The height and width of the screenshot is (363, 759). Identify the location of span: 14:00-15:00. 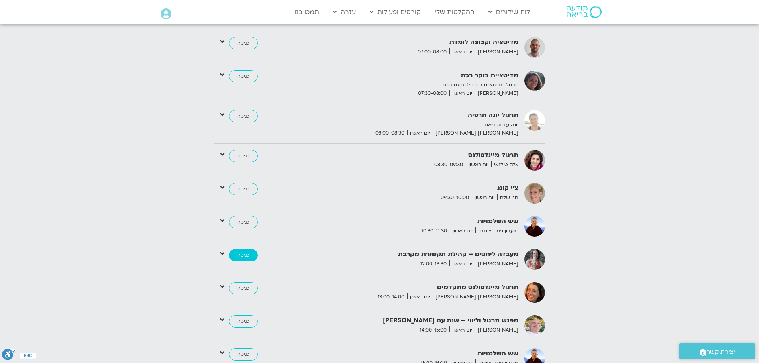
(433, 330).